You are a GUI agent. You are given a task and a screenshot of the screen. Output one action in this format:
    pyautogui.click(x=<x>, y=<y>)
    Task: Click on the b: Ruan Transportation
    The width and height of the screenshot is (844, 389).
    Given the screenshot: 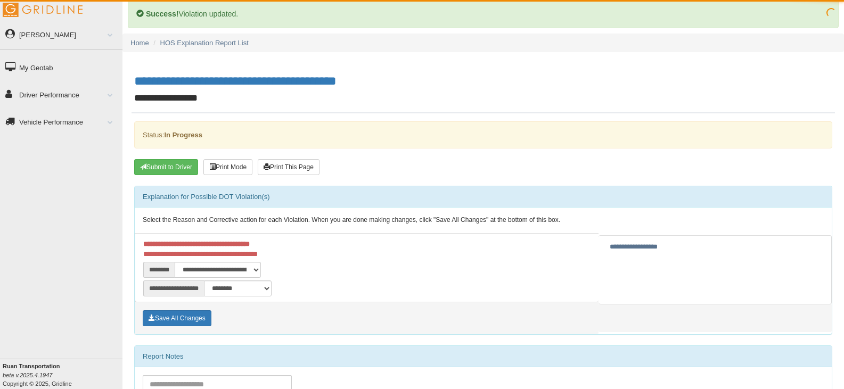 What is the action you would take?
    pyautogui.click(x=31, y=366)
    